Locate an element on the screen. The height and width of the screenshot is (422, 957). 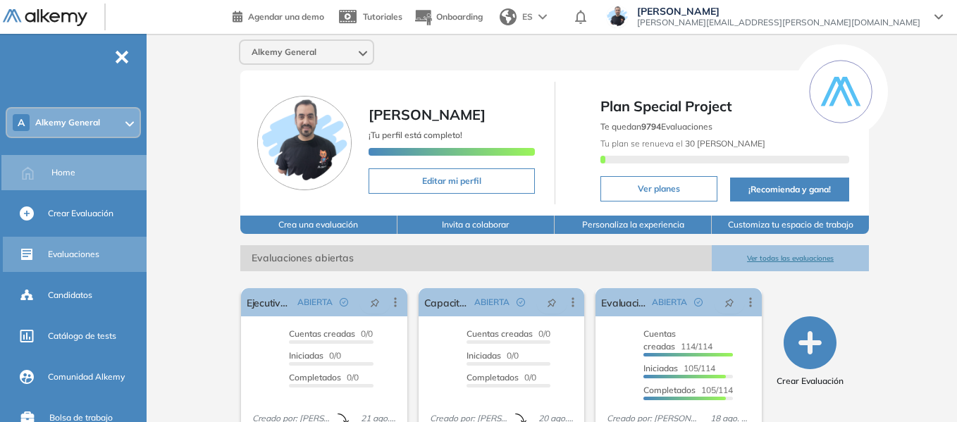
span: Tu plan se renueva el is located at coordinates (683, 143).